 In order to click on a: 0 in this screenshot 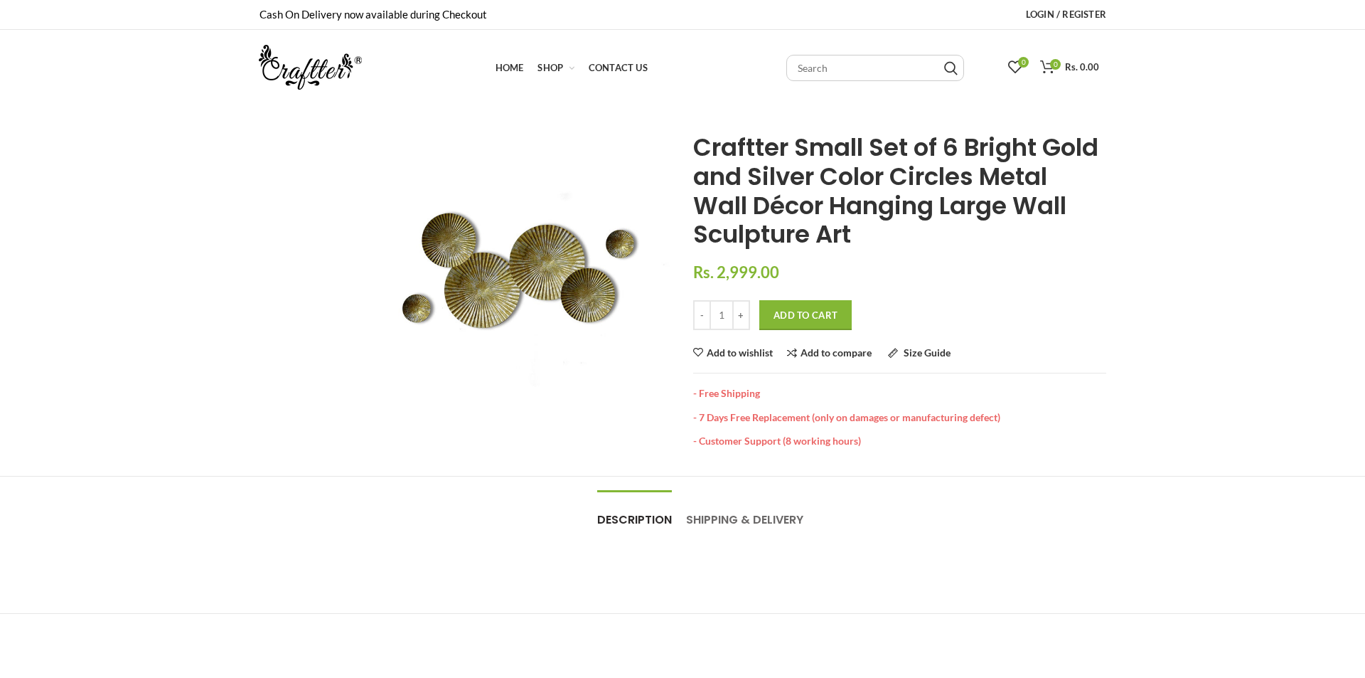, I will do `click(1015, 68)`.